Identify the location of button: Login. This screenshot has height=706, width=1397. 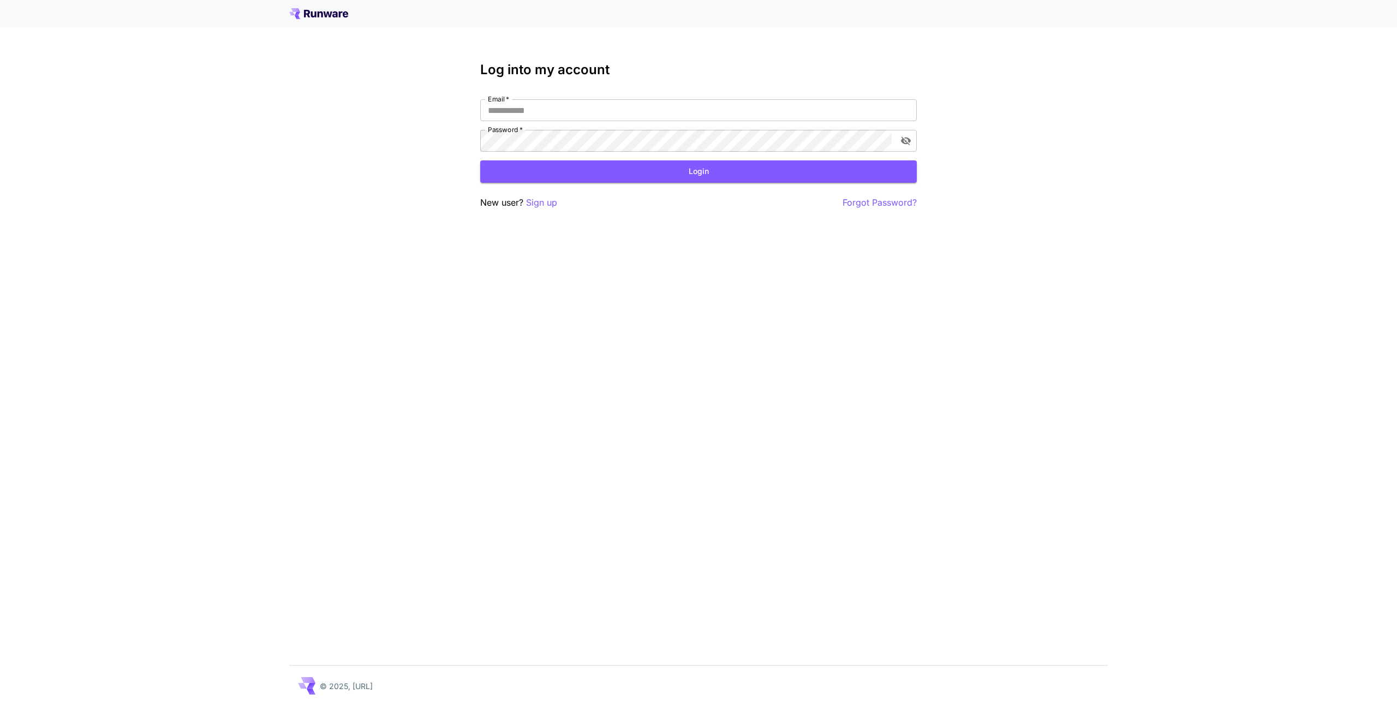
(698, 171).